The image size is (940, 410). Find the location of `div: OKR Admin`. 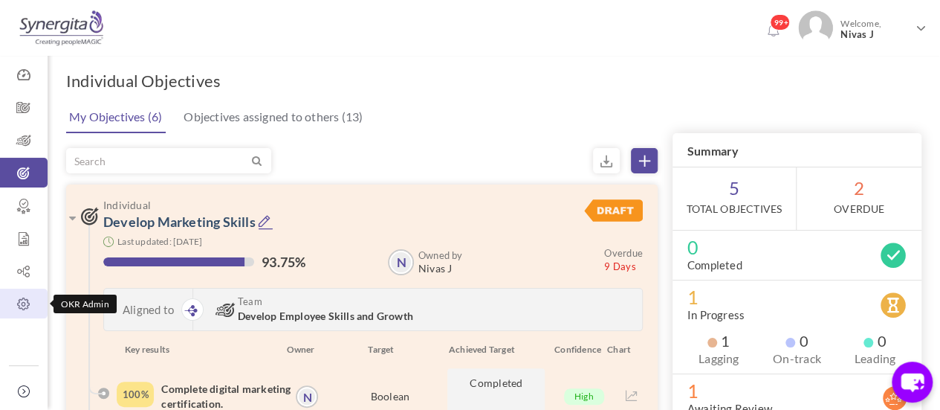

div: OKR Admin is located at coordinates (85, 303).